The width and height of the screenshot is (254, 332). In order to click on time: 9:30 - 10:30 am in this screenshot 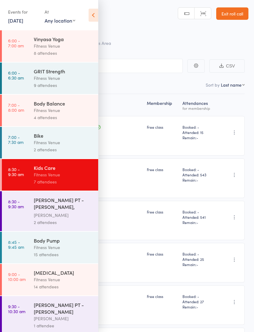, I will do `click(17, 309)`.